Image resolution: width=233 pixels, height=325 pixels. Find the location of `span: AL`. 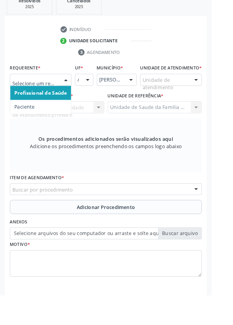

span: AL is located at coordinates (86, 88).